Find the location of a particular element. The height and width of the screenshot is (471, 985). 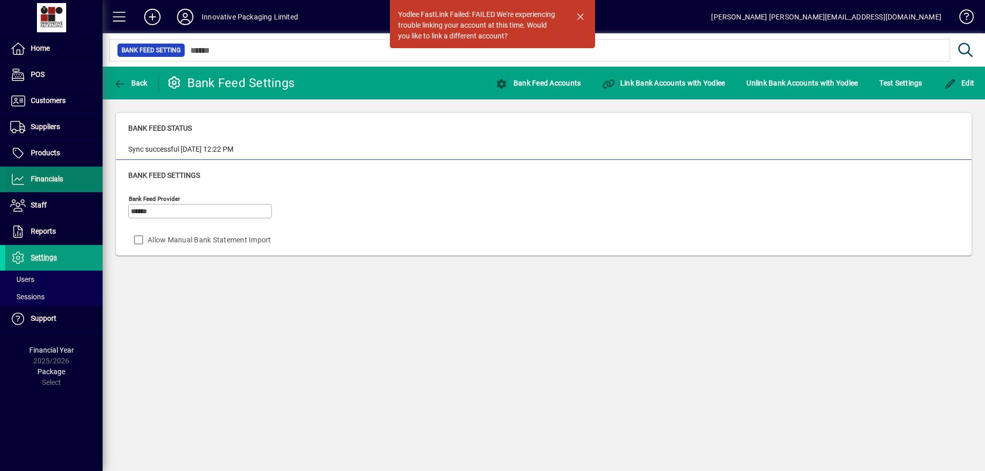

a: Reports is located at coordinates (54, 232).